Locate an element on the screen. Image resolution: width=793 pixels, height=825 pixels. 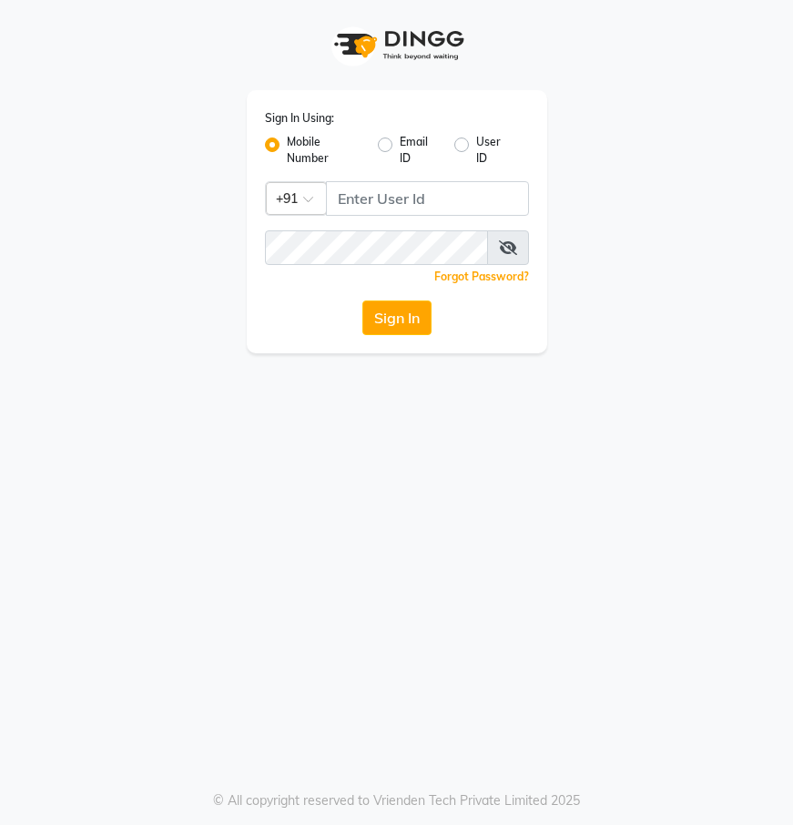
a: Forgot Password? is located at coordinates (482, 276).